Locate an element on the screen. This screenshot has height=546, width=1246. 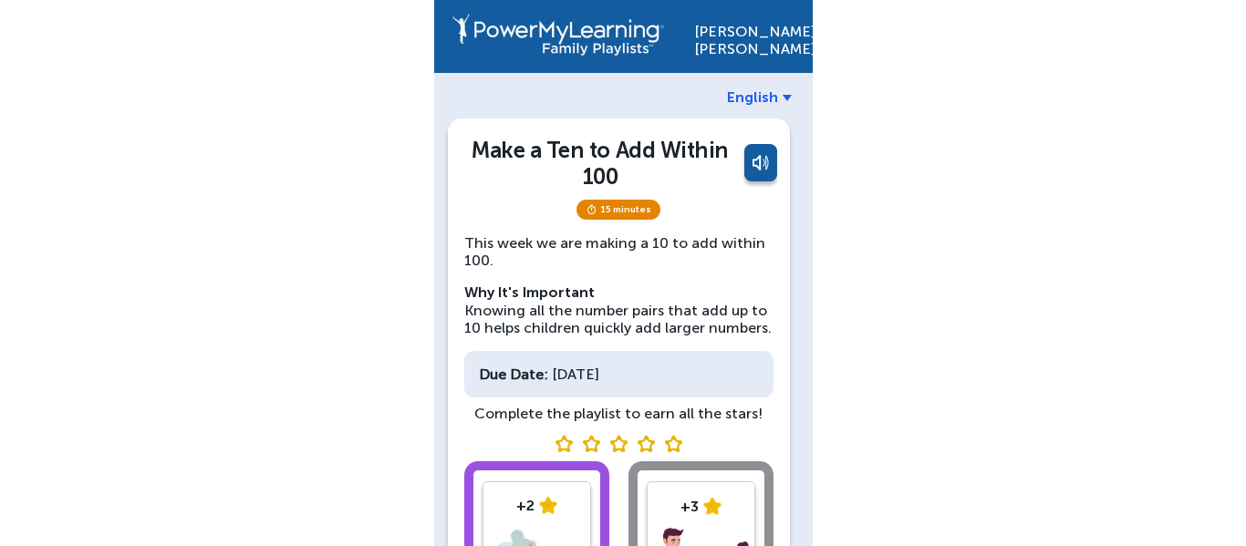
span: English is located at coordinates (753, 97).